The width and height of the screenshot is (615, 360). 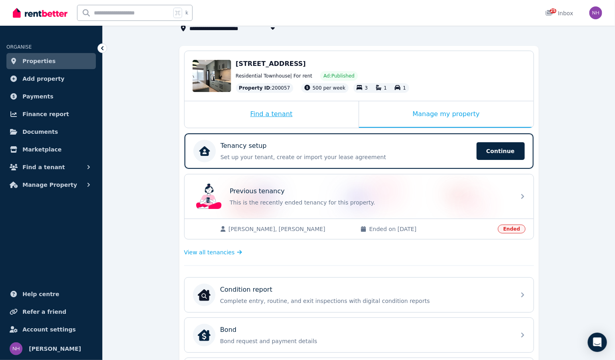 I want to click on span: Marketplace, so click(x=42, y=149).